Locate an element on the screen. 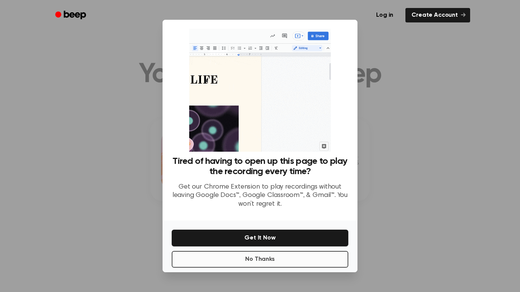 The height and width of the screenshot is (292, 520). a: Create Account is located at coordinates (438, 15).